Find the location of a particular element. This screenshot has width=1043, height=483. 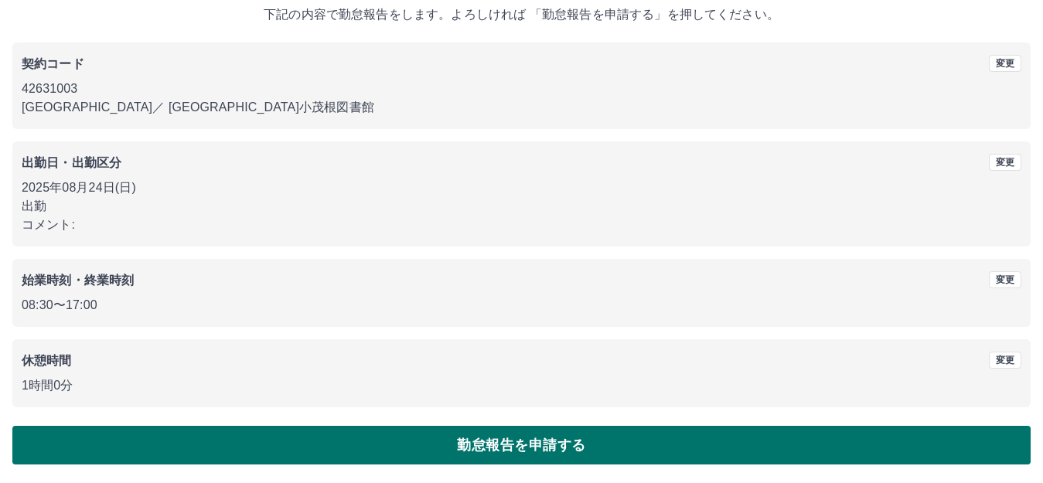

b: 契約コード is located at coordinates (53, 63).